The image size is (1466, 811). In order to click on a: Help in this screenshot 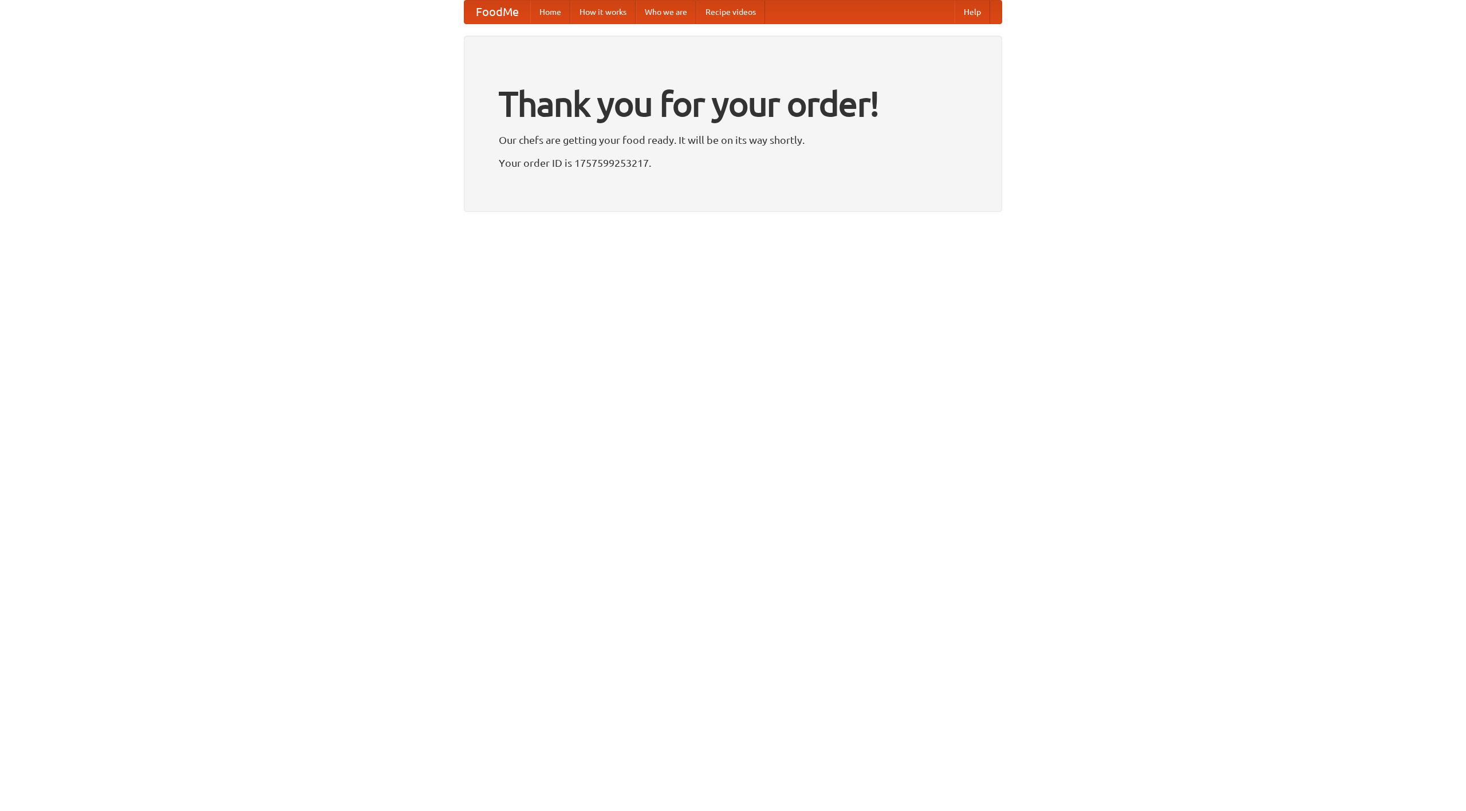, I will do `click(973, 12)`.